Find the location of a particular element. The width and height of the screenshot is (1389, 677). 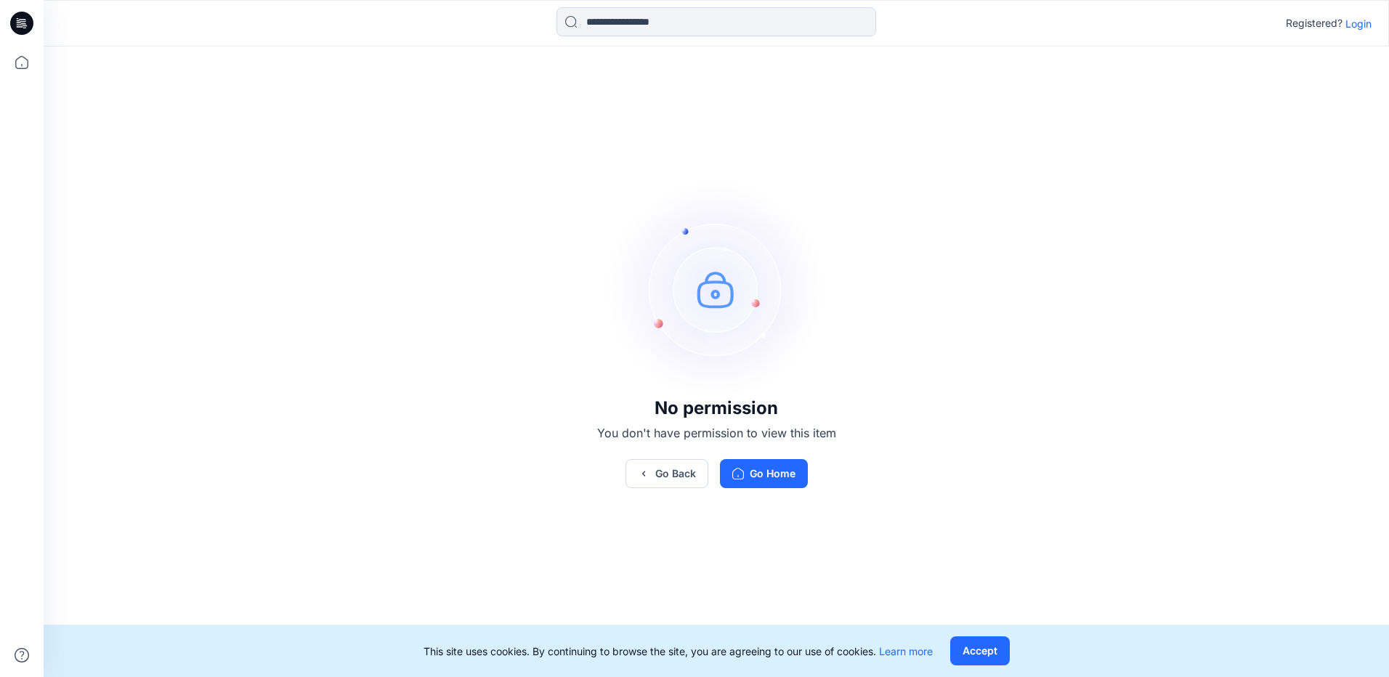

p: Login is located at coordinates (1358, 23).